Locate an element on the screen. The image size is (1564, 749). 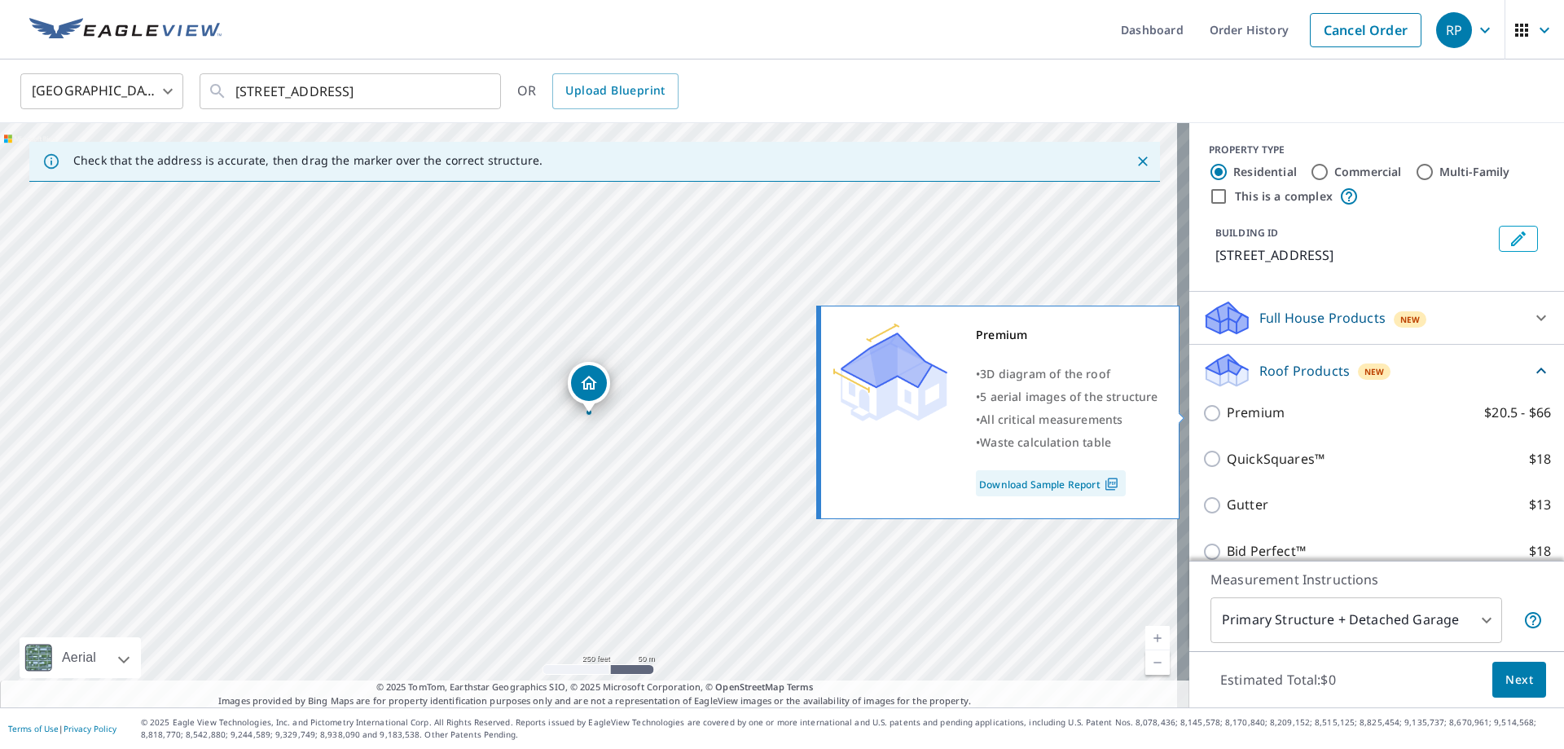
input: Search by address or latitude-longitude is located at coordinates (351, 91).